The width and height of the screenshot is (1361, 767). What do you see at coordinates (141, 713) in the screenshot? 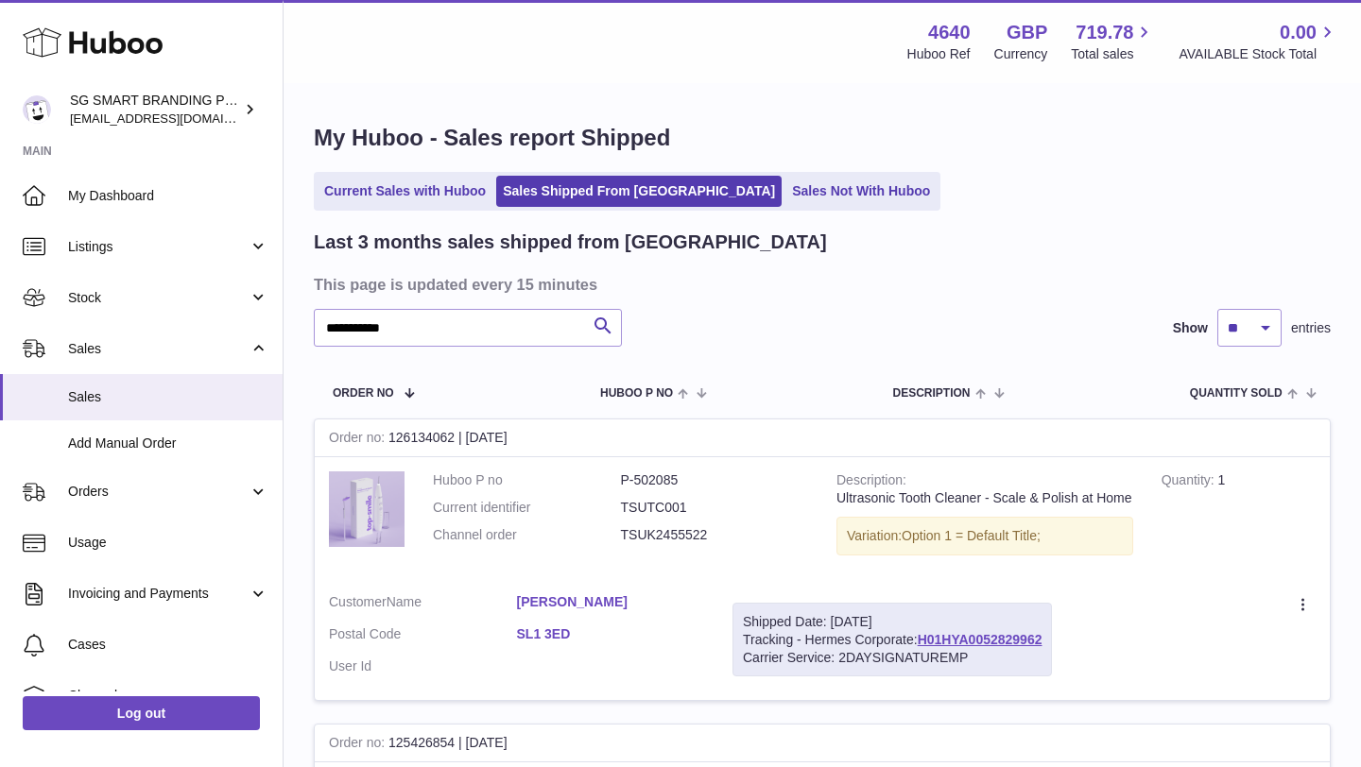
I see `a: Log out` at bounding box center [141, 713].